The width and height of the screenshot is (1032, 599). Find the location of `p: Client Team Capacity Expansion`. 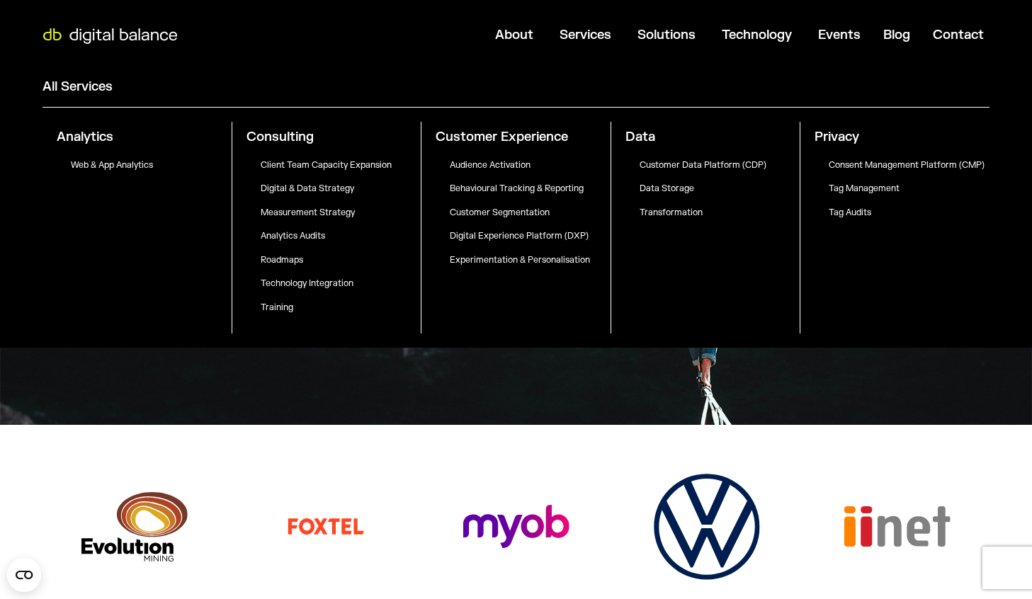

p: Client Team Capacity Expansion is located at coordinates (341, 166).